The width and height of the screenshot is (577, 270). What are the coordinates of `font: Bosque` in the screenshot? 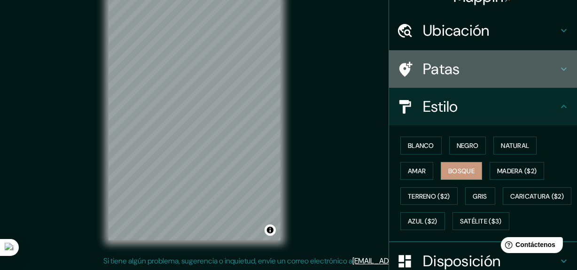 It's located at (462, 171).